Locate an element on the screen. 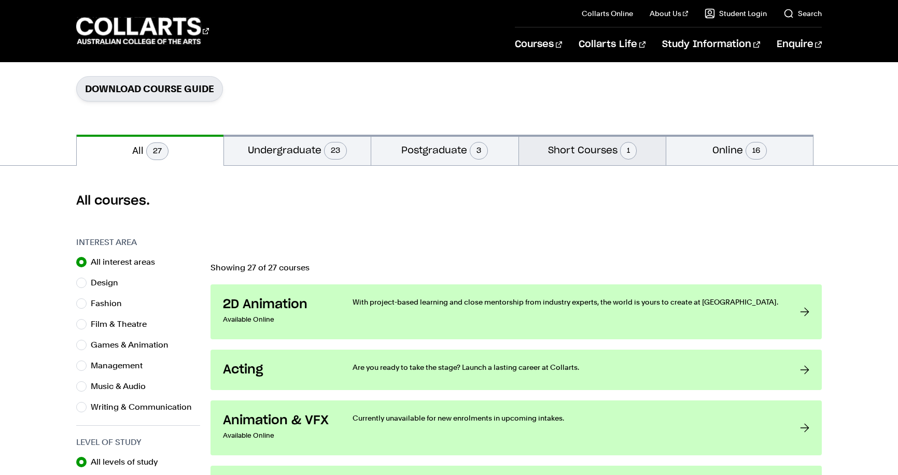 The height and width of the screenshot is (475, 898). label: Games & Animation is located at coordinates (134, 345).